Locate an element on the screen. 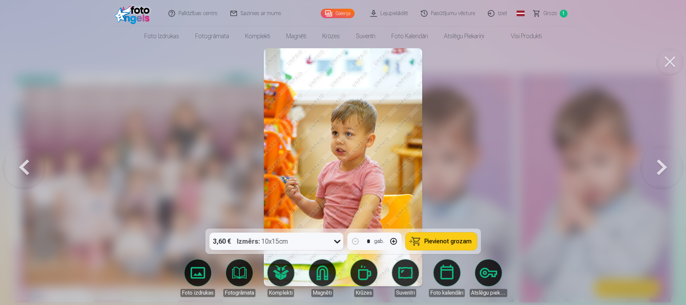 Image resolution: width=686 pixels, height=305 pixels. div: gab. is located at coordinates (379, 241).